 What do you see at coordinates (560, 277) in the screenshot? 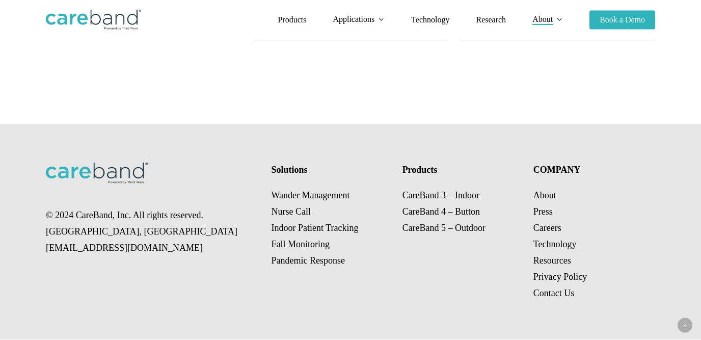
I see `a: Privacy Policy` at bounding box center [560, 277].